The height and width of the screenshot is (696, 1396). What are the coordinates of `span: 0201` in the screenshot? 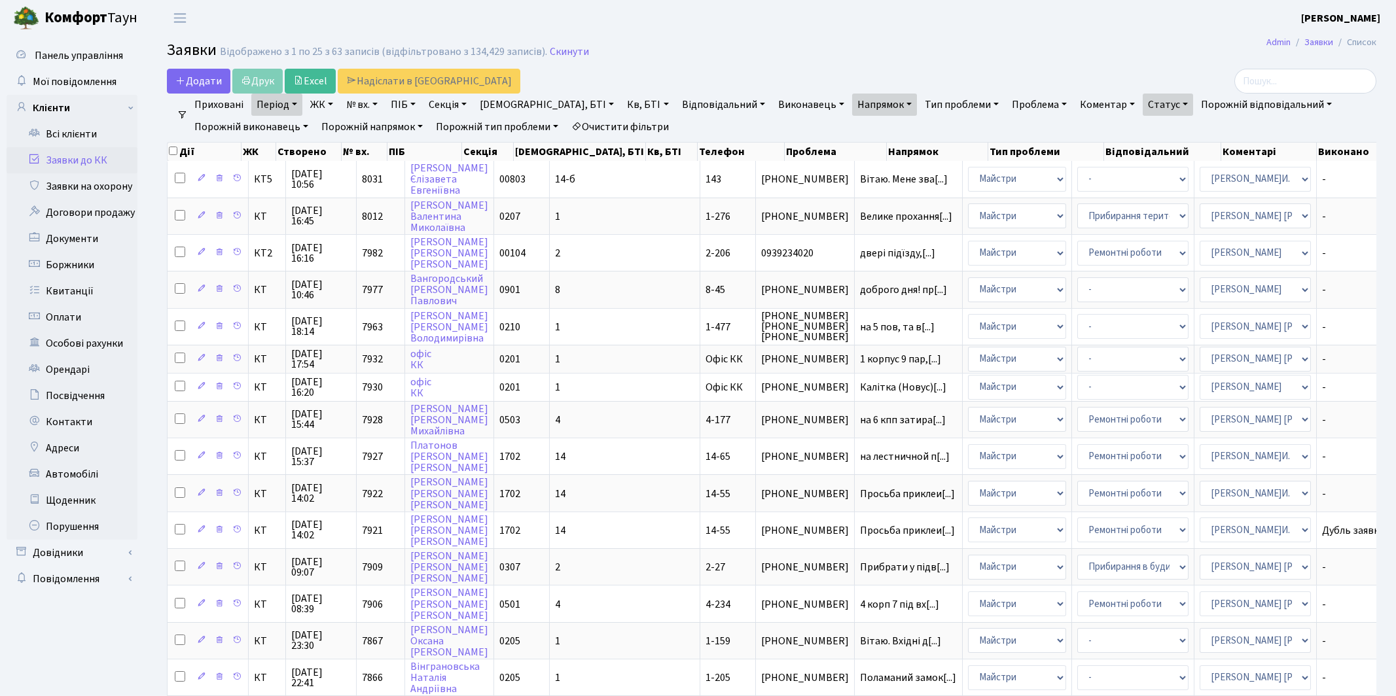 It's located at (510, 388).